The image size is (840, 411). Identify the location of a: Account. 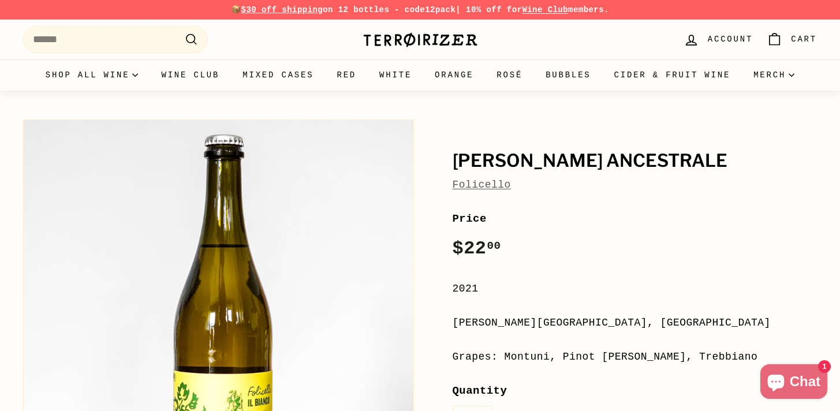
(718, 39).